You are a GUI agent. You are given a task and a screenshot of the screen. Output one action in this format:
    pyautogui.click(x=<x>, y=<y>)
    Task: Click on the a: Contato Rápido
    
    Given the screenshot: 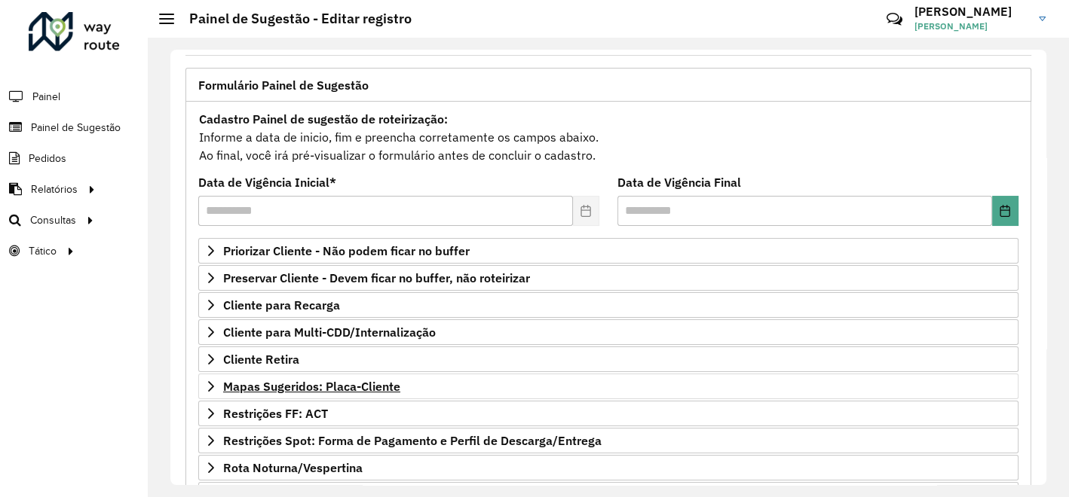 What is the action you would take?
    pyautogui.click(x=894, y=19)
    